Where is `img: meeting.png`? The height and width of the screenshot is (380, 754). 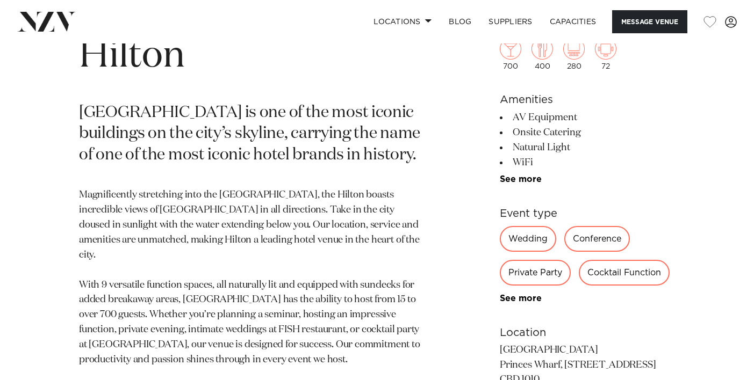 img: meeting.png is located at coordinates (606, 49).